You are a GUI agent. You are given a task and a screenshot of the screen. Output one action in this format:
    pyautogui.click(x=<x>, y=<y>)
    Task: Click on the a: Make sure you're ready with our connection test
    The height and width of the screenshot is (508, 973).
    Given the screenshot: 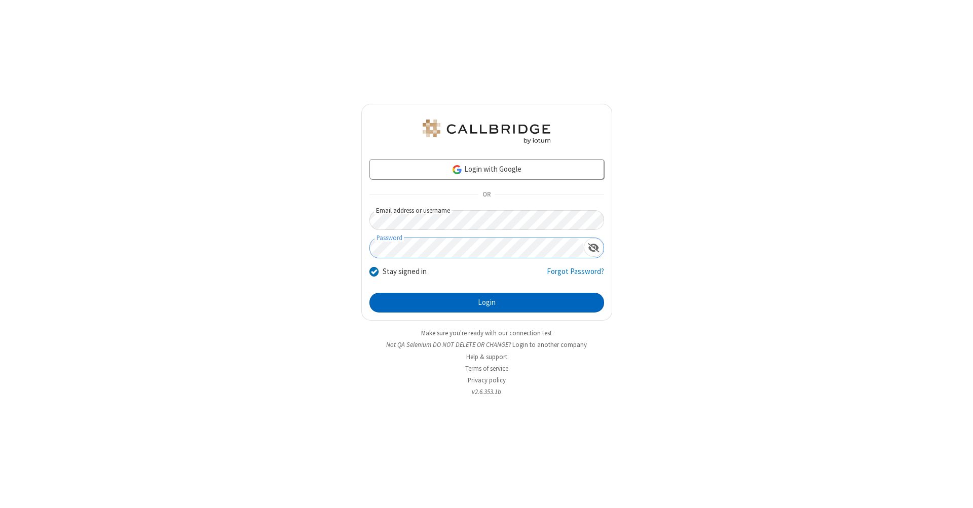 What is the action you would take?
    pyautogui.click(x=486, y=333)
    